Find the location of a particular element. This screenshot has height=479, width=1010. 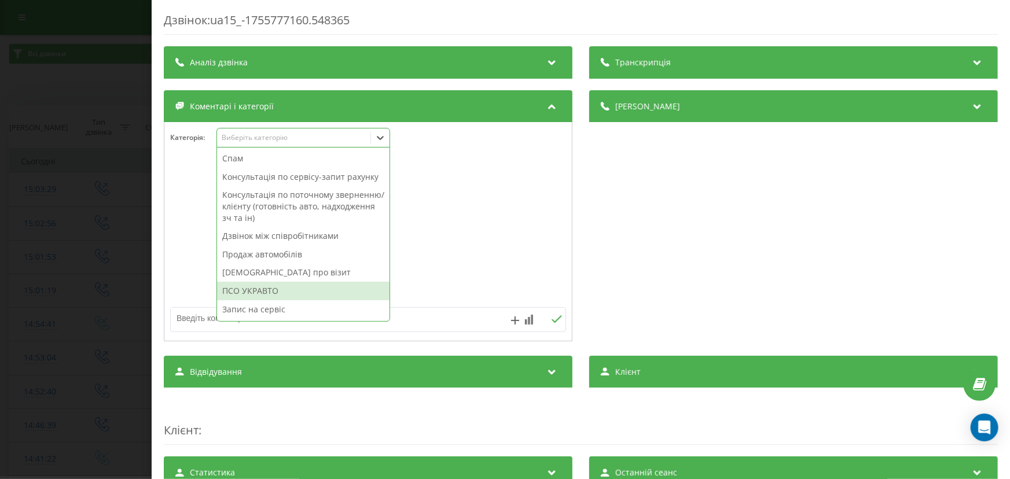

div: Продаж автомобілів is located at coordinates (303, 255).